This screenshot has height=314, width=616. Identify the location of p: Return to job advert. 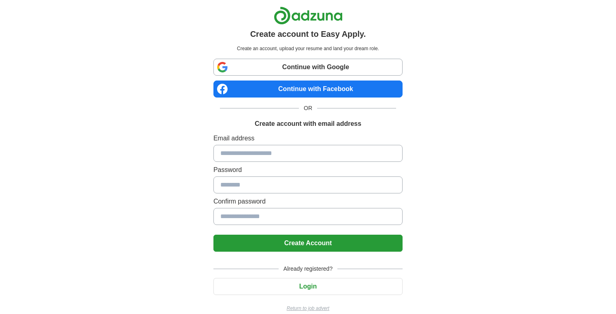
(308, 308).